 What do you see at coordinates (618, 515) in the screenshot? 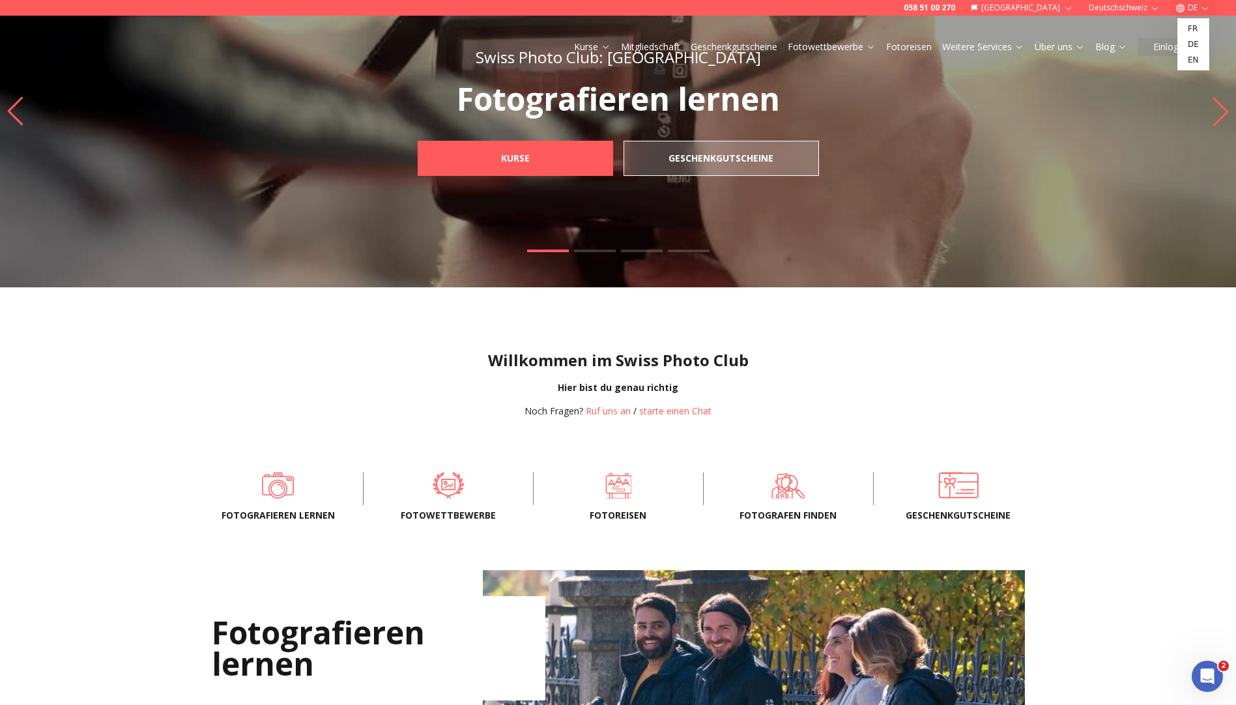
I see `span: Fotoreisen` at bounding box center [618, 515].